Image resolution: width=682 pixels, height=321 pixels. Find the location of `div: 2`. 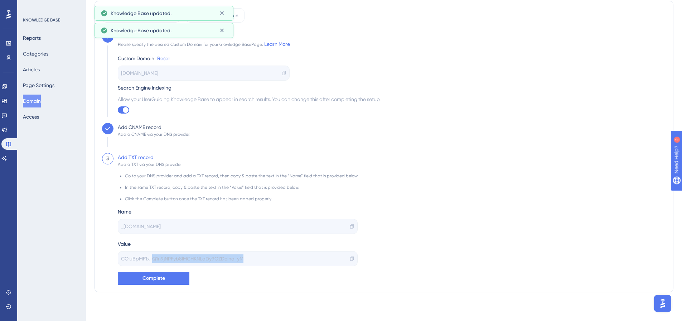

div: 2 is located at coordinates (51, 6).